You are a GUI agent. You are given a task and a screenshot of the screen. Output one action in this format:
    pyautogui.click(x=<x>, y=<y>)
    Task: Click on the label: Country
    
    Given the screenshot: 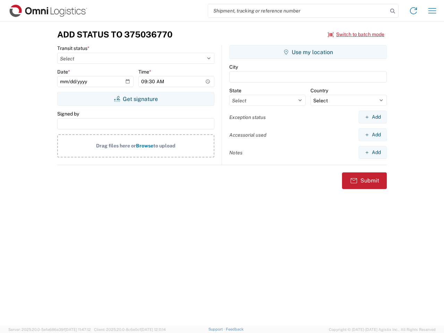 What is the action you would take?
    pyautogui.click(x=319, y=91)
    